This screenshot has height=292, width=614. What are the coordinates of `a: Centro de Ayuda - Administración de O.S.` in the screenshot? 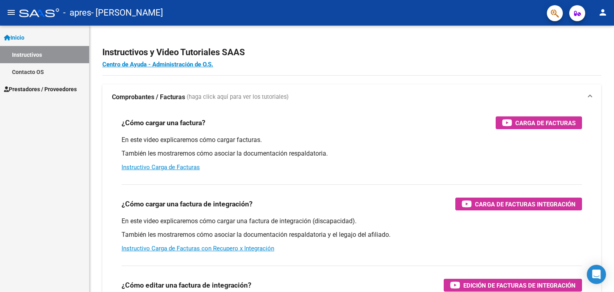 It's located at (157, 64).